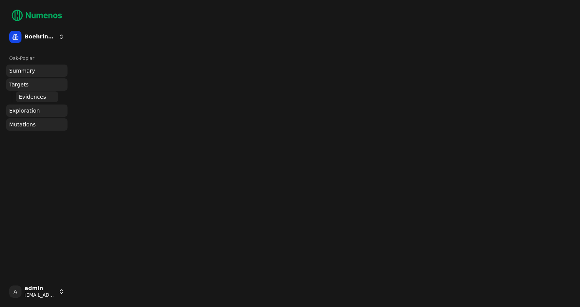 The height and width of the screenshot is (307, 580). Describe the element at coordinates (22, 124) in the screenshot. I see `span: Mutations` at that location.